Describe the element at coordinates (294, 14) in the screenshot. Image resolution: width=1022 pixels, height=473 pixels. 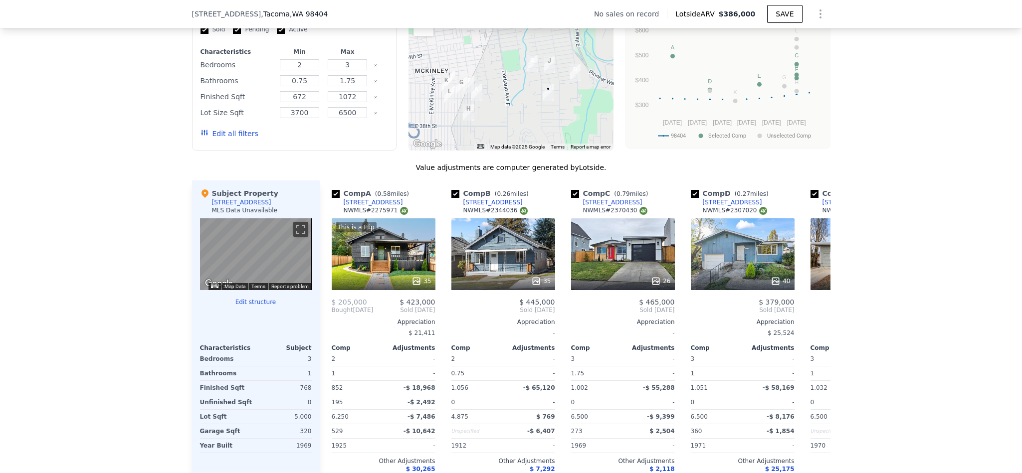
I see `span: , Tacoma` at that location.